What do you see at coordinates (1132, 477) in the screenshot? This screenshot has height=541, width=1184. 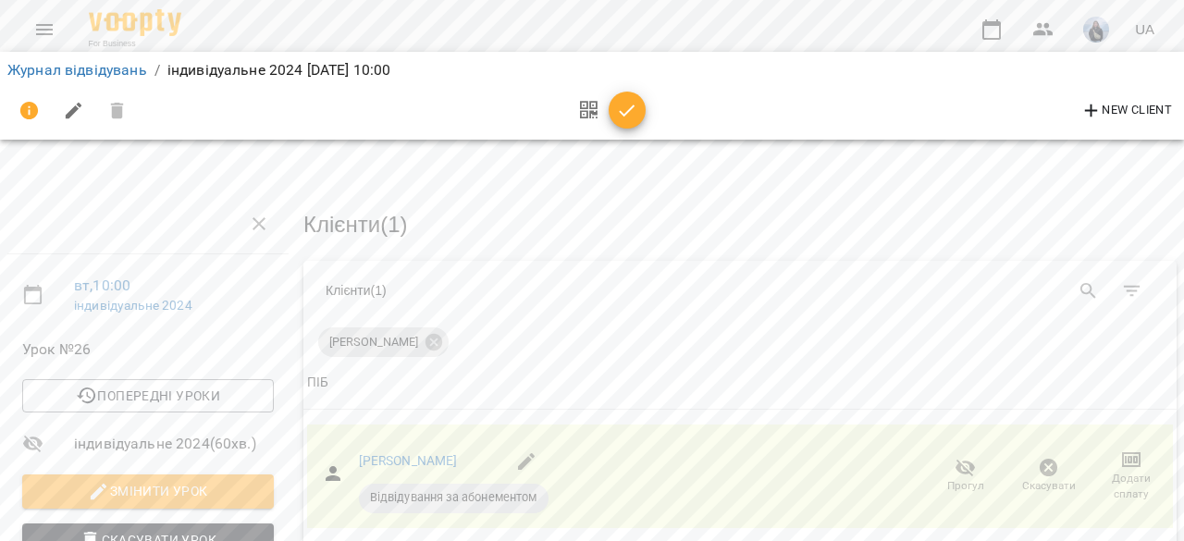 I see `button: Додати сплату` at bounding box center [1132, 477].